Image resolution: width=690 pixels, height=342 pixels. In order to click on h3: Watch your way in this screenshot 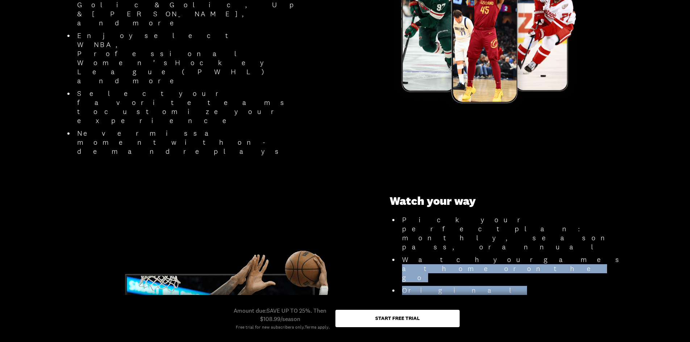, I will do `click(507, 201)`.